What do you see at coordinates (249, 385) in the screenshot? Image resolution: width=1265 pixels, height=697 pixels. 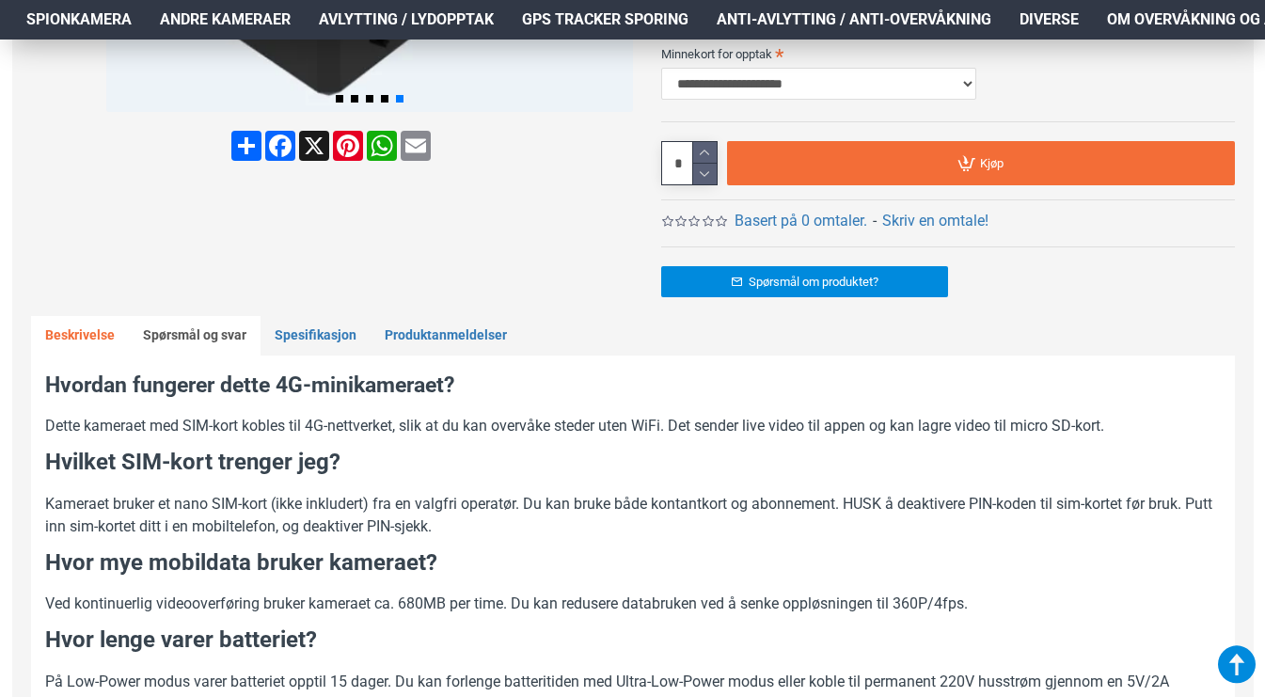 I see `span: Hvordan fungerer dette 4G-minikameraet?` at bounding box center [249, 385].